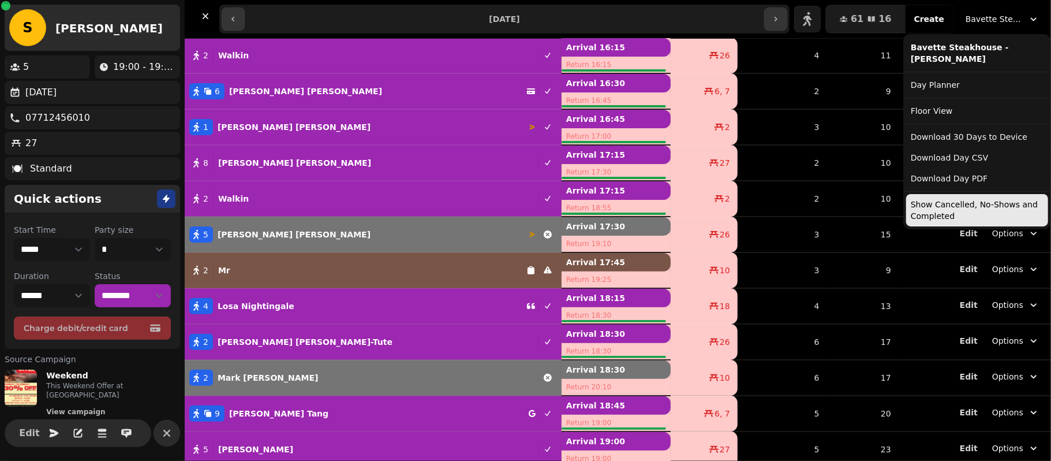 The height and width of the screenshot is (461, 1051). Describe the element at coordinates (977, 158) in the screenshot. I see `button: Download Day CSV` at that location.